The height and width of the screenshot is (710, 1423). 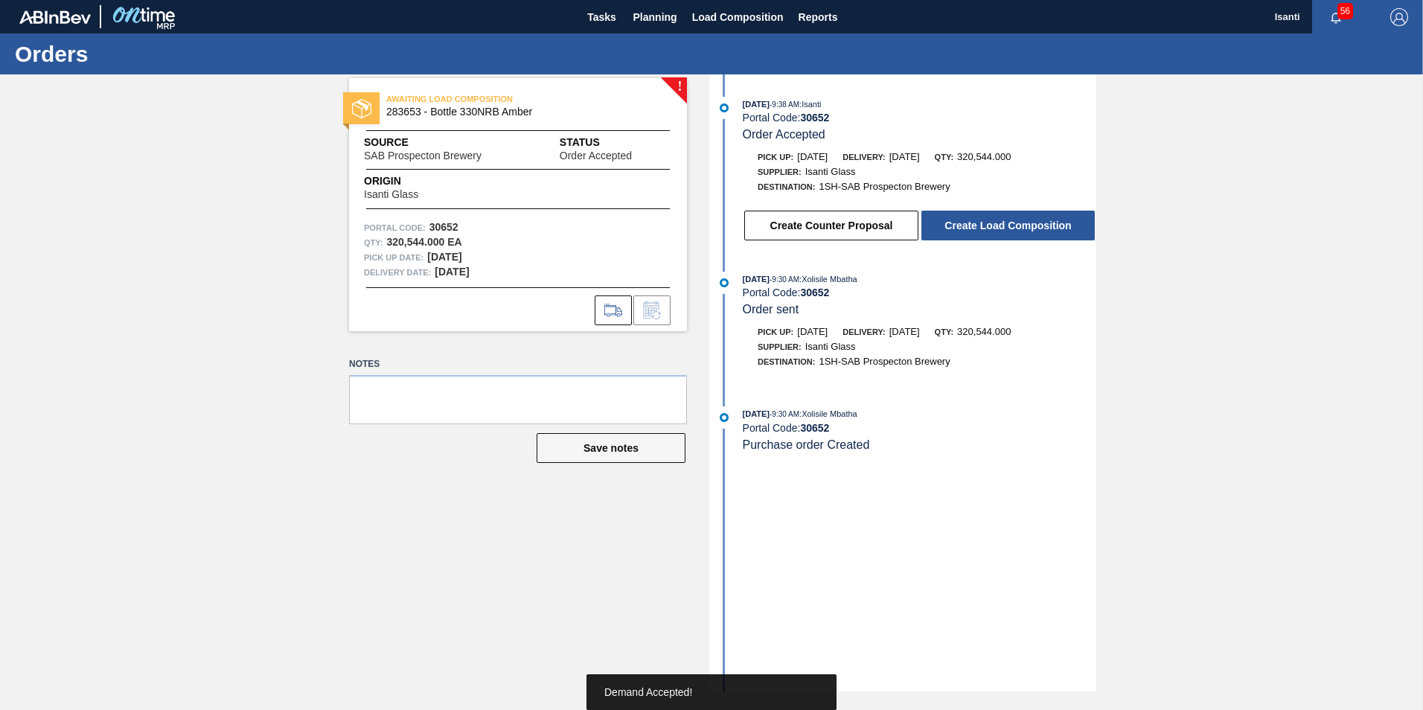 I want to click on span: Origin, so click(x=409, y=181).